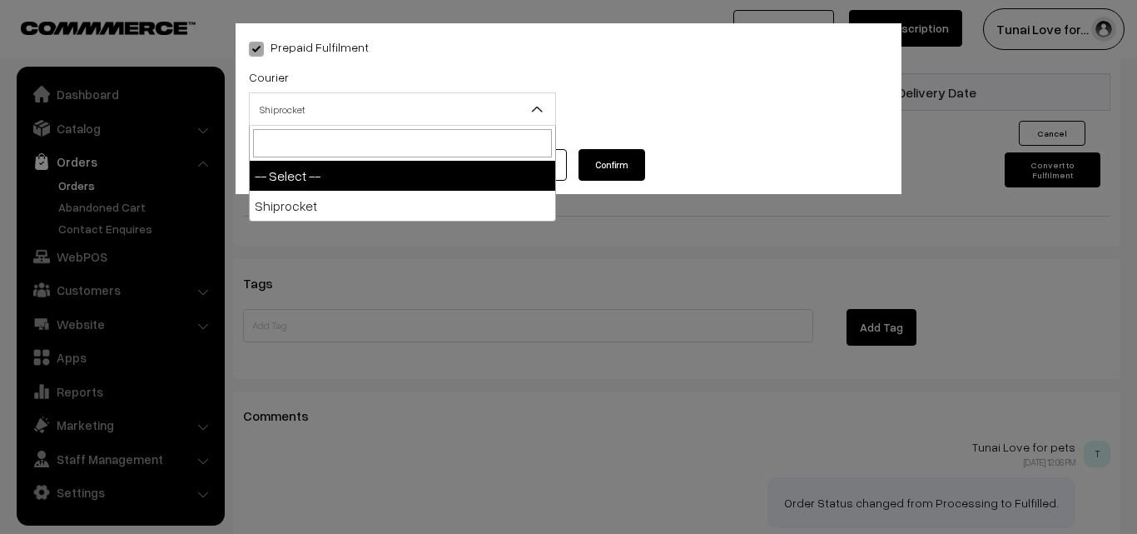 Image resolution: width=1137 pixels, height=534 pixels. Describe the element at coordinates (402, 206) in the screenshot. I see `li: Shiprocket` at that location.